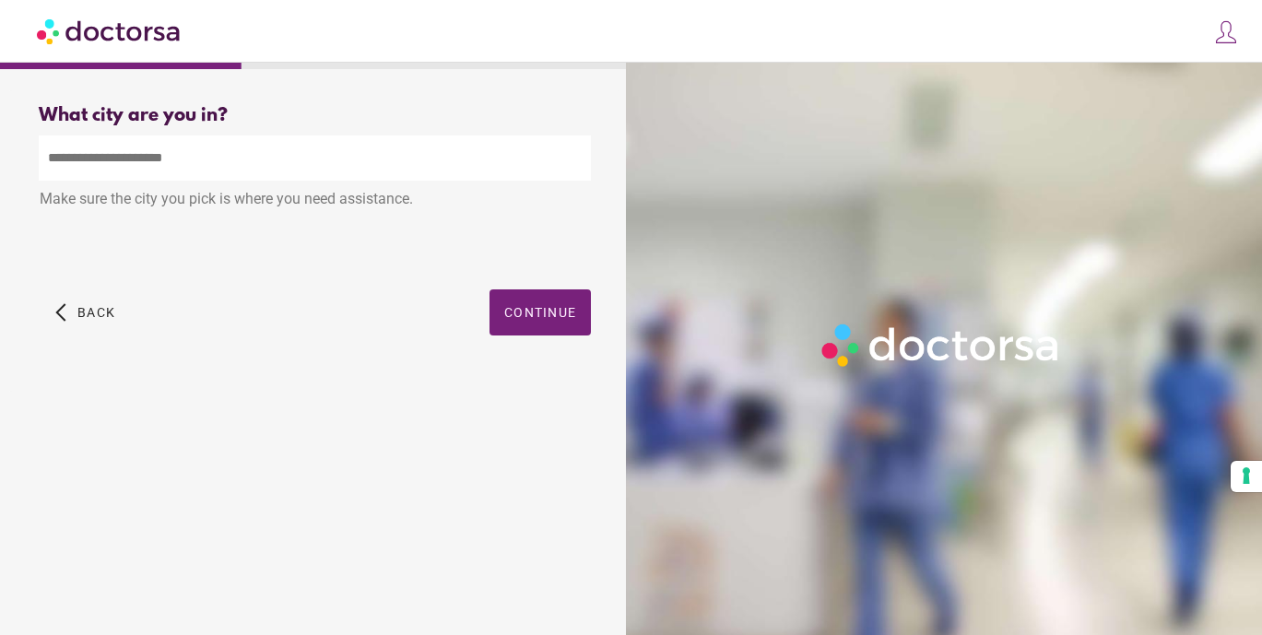  What do you see at coordinates (110, 30) in the screenshot?
I see `img: Doctorsa.com` at bounding box center [110, 30].